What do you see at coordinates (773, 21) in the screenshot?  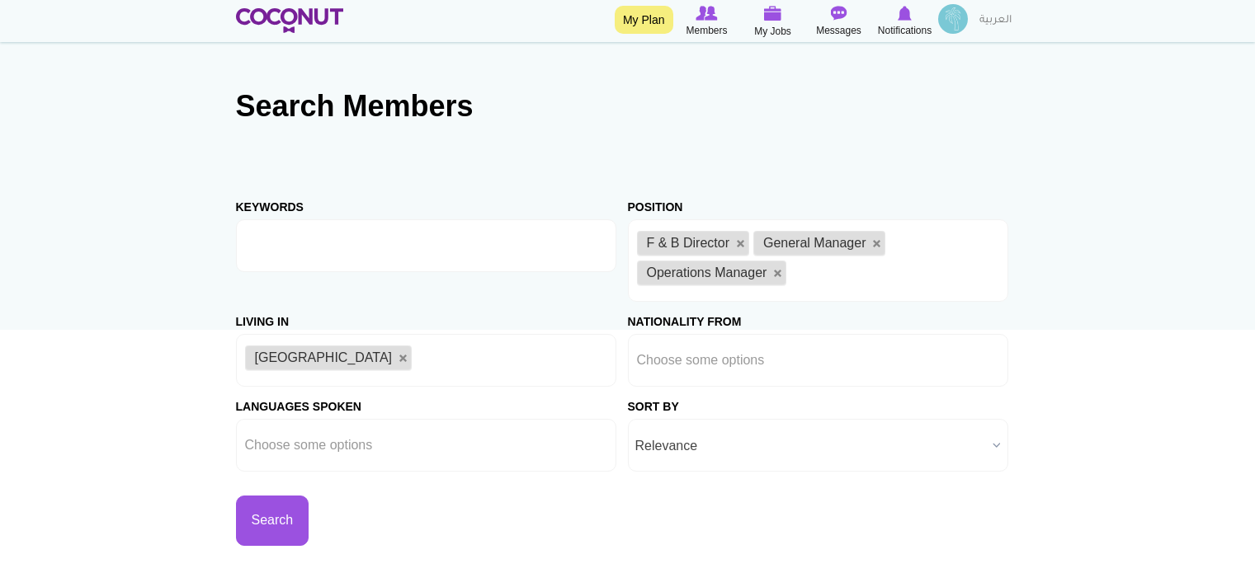 I see `a: My Jobs My Jobs` at bounding box center [773, 21].